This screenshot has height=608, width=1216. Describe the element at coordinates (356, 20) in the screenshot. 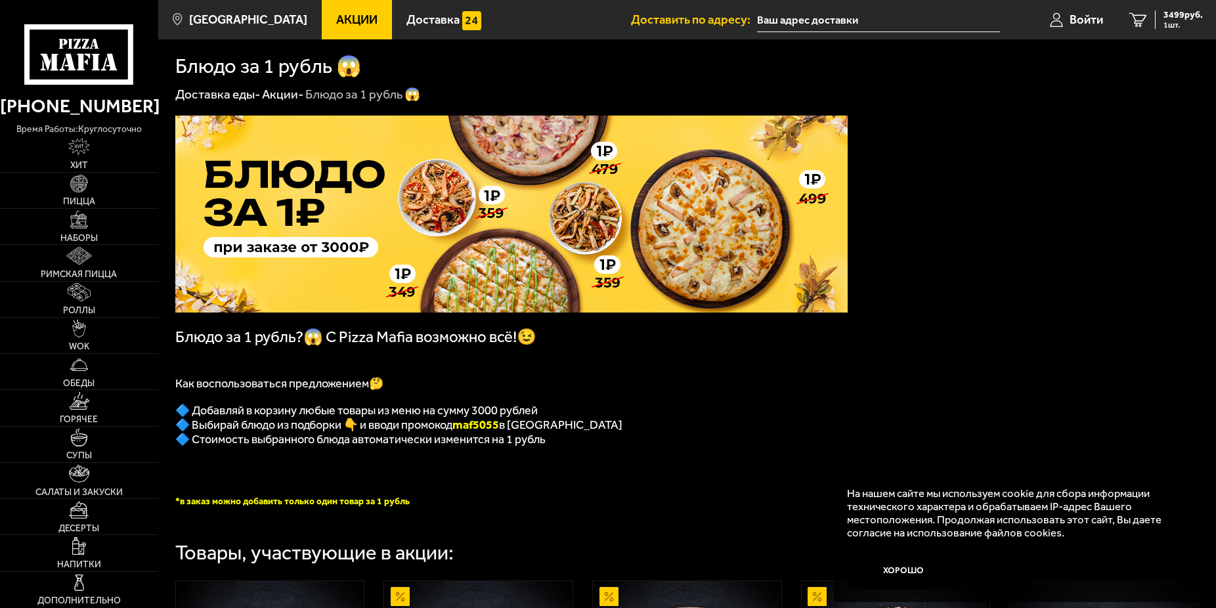

I see `span: Акции` at that location.